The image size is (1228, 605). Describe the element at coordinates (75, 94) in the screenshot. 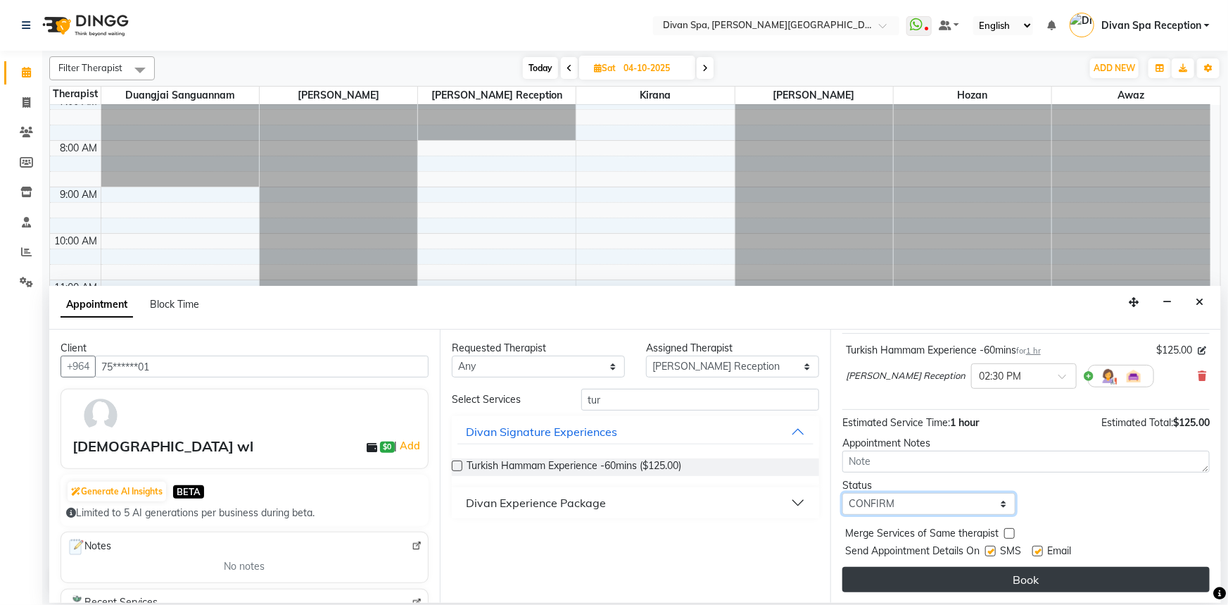

I see `div: Therapist` at that location.